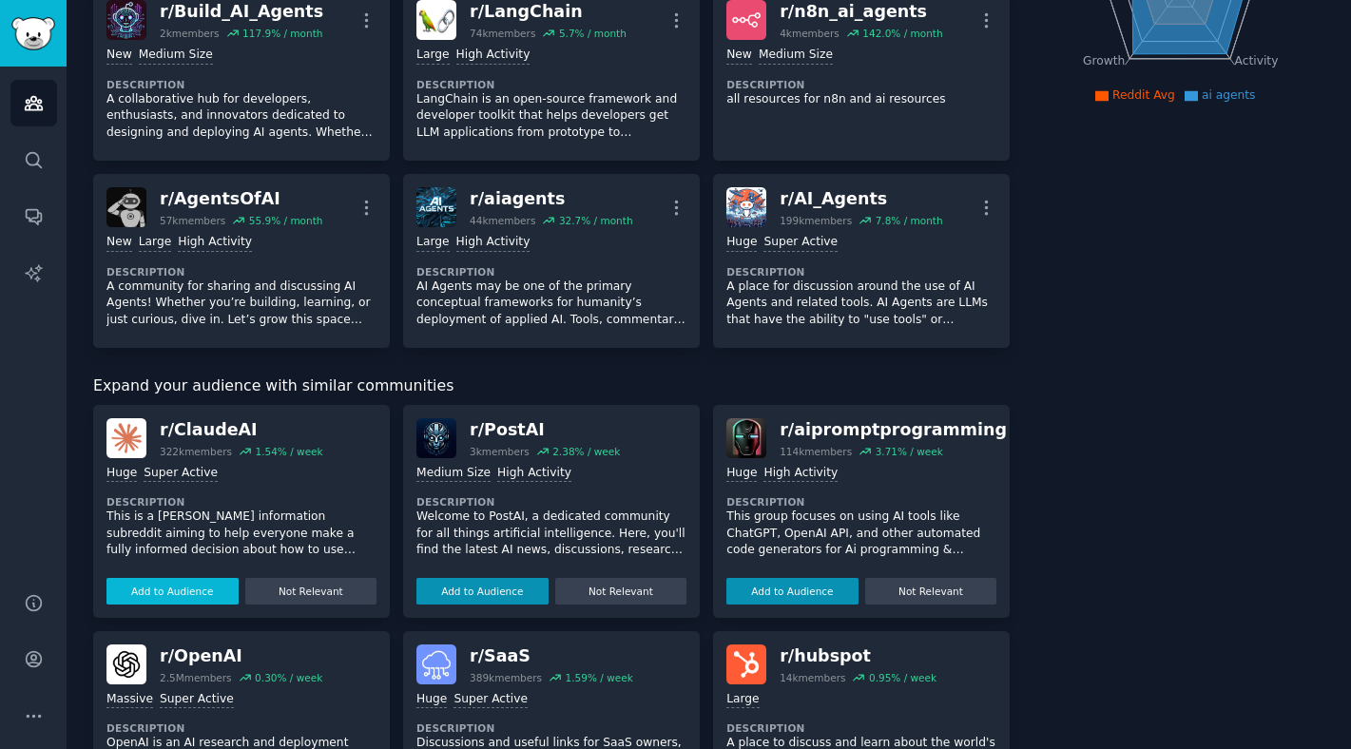 This screenshot has width=1351, height=749. Describe the element at coordinates (196, 452) in the screenshot. I see `div: 322k members` at that location.